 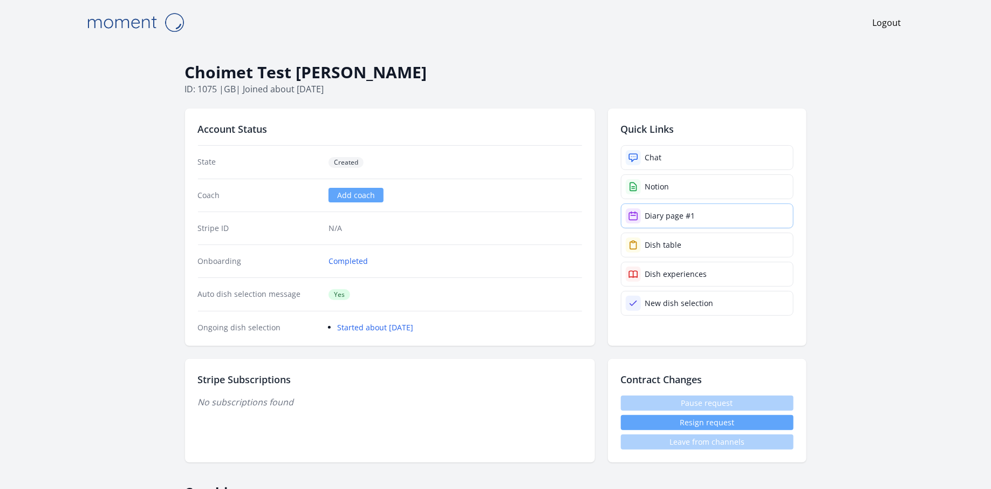 What do you see at coordinates (348, 261) in the screenshot?
I see `a: Completed` at bounding box center [348, 261].